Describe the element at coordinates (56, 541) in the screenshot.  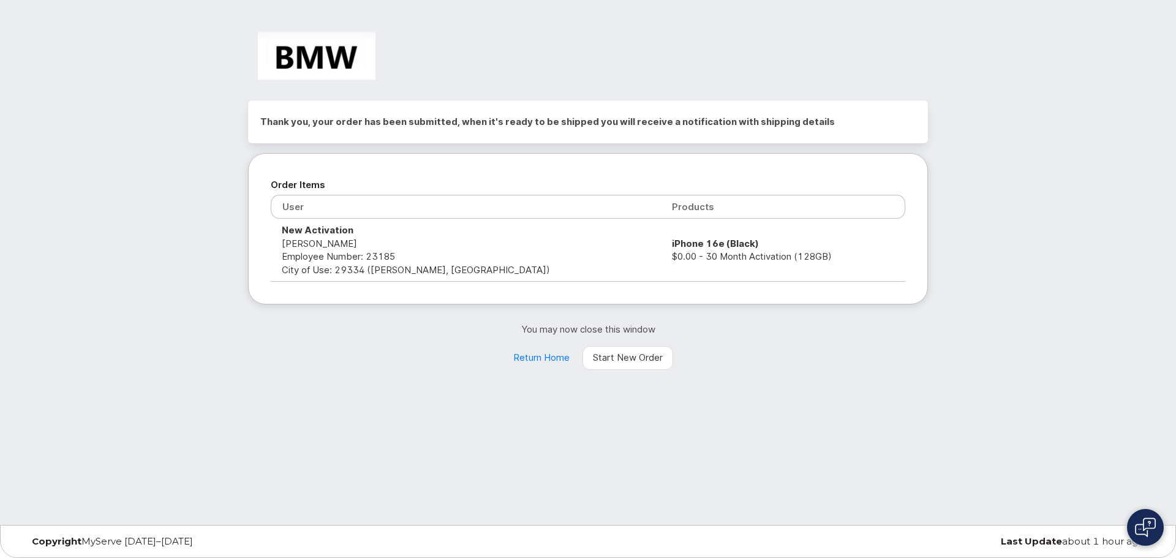
I see `strong: Copyright` at that location.